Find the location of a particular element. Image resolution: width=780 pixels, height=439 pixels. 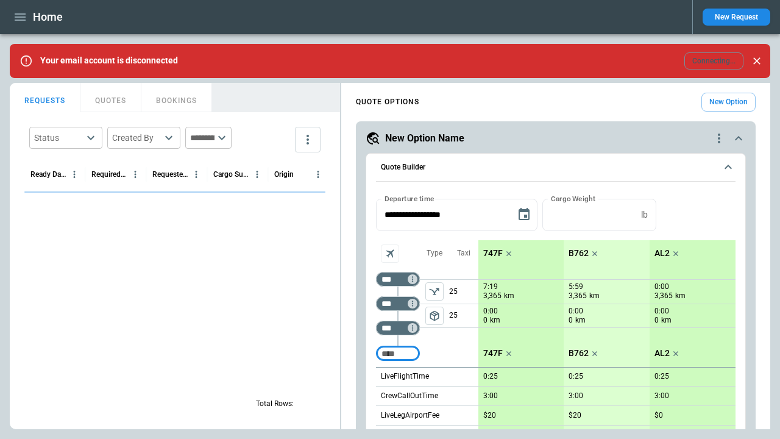

div: Status is located at coordinates (58, 138).